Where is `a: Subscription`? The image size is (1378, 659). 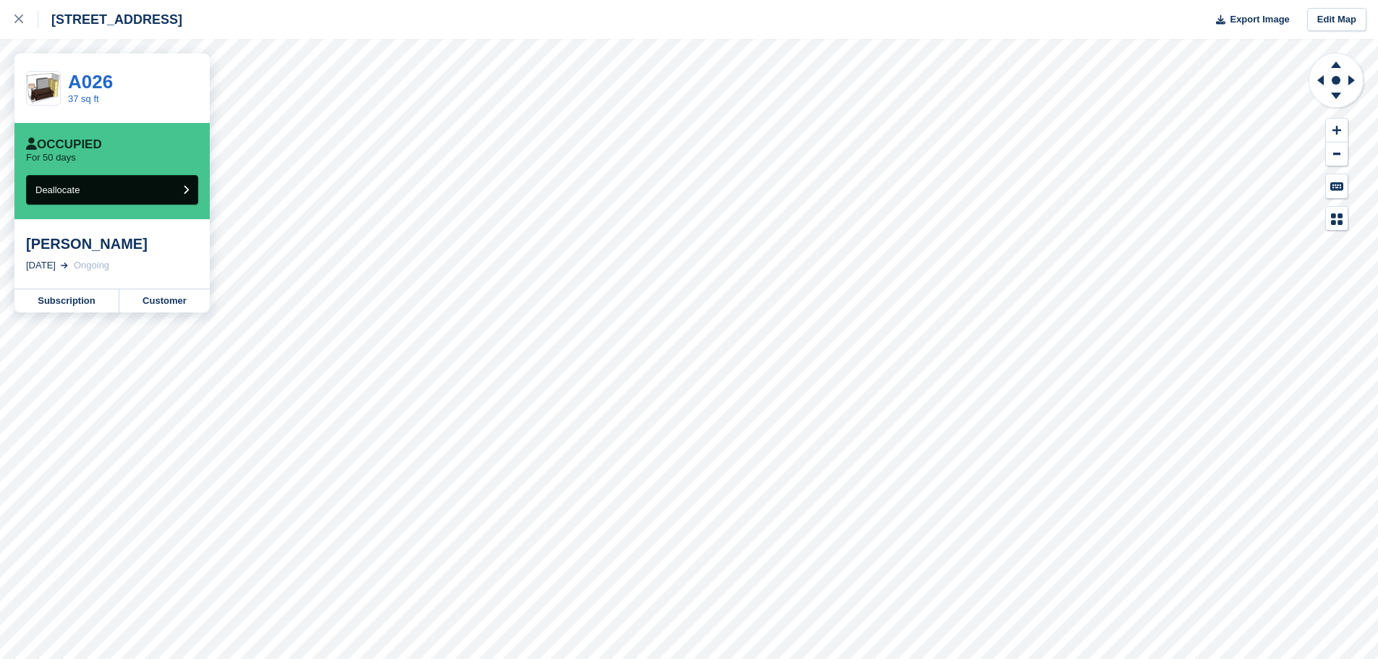
a: Subscription is located at coordinates (67, 301).